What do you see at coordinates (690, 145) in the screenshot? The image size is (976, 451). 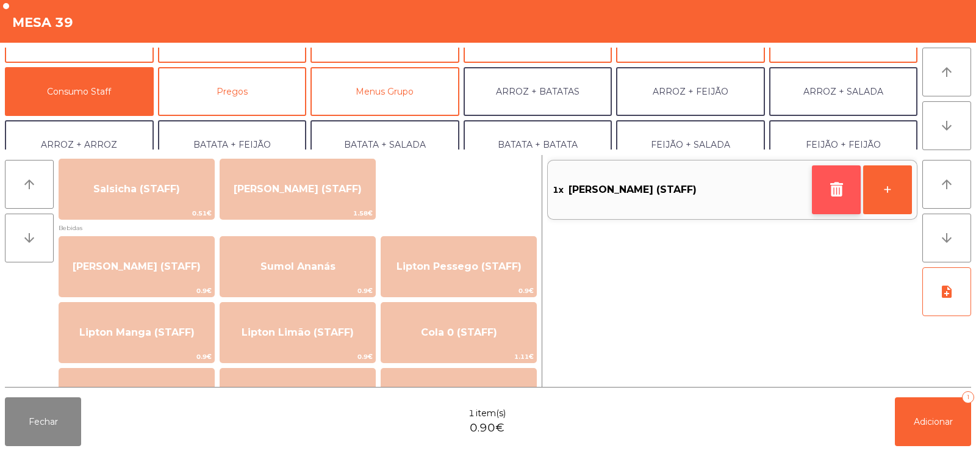 I see `button: FEIJÃO + SALADA` at bounding box center [690, 145].